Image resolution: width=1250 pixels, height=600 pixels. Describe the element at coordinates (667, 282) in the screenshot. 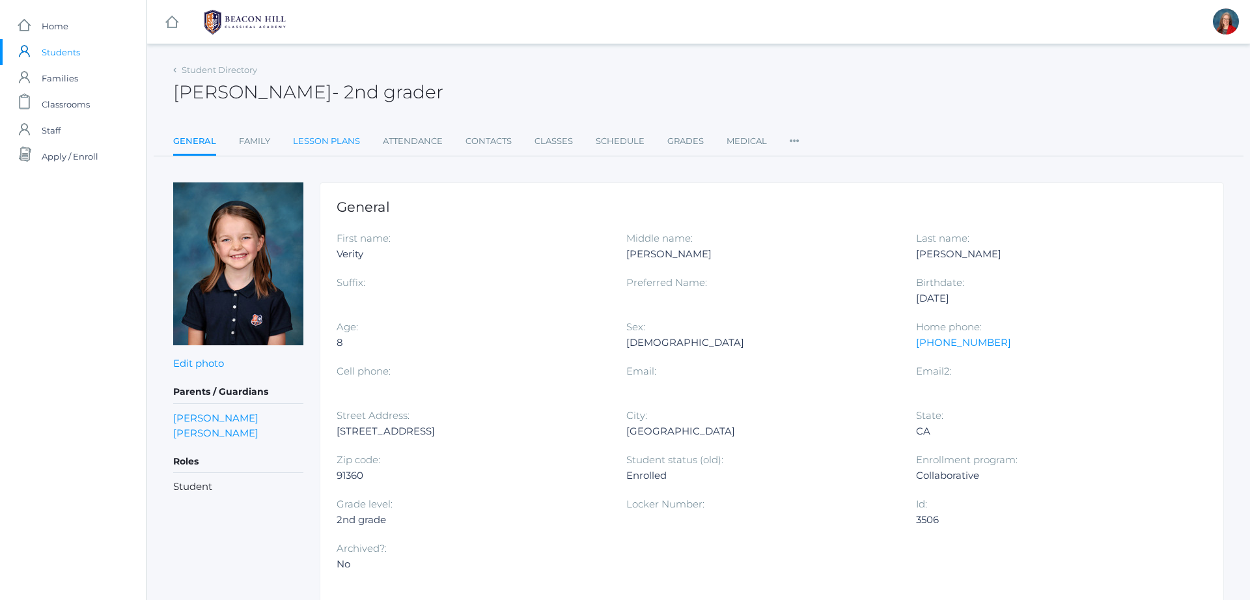

I see `label: Preferred Name:` at that location.